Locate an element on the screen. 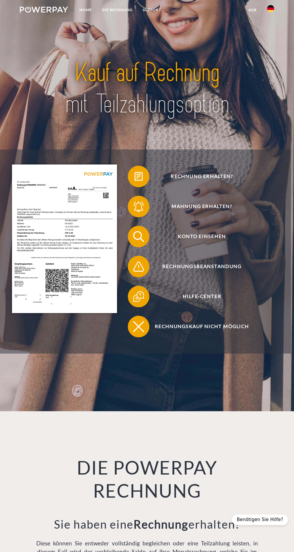 Image resolution: width=294 pixels, height=552 pixels. img: single_invoice_powerpay_de.jpg is located at coordinates (65, 239).